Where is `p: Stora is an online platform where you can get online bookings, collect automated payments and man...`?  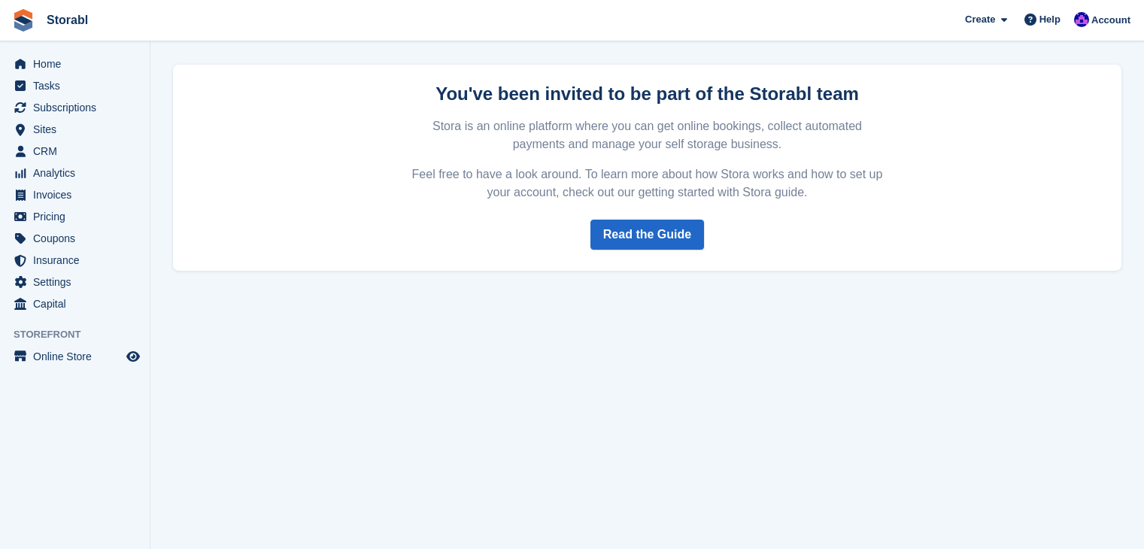 p: Stora is an online platform where you can get online bookings, collect automated payments and man... is located at coordinates (647, 135).